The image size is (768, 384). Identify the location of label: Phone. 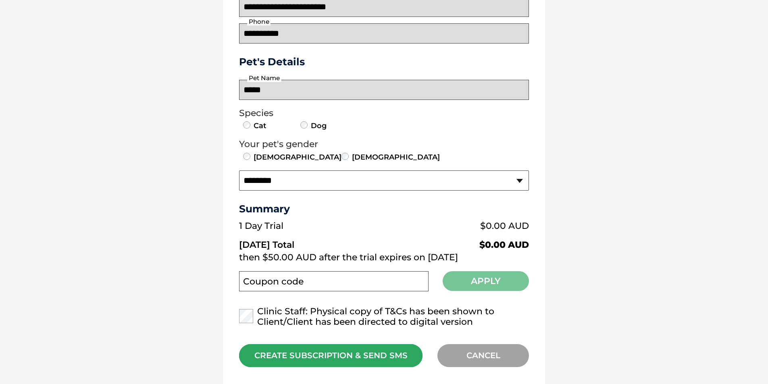
(259, 22).